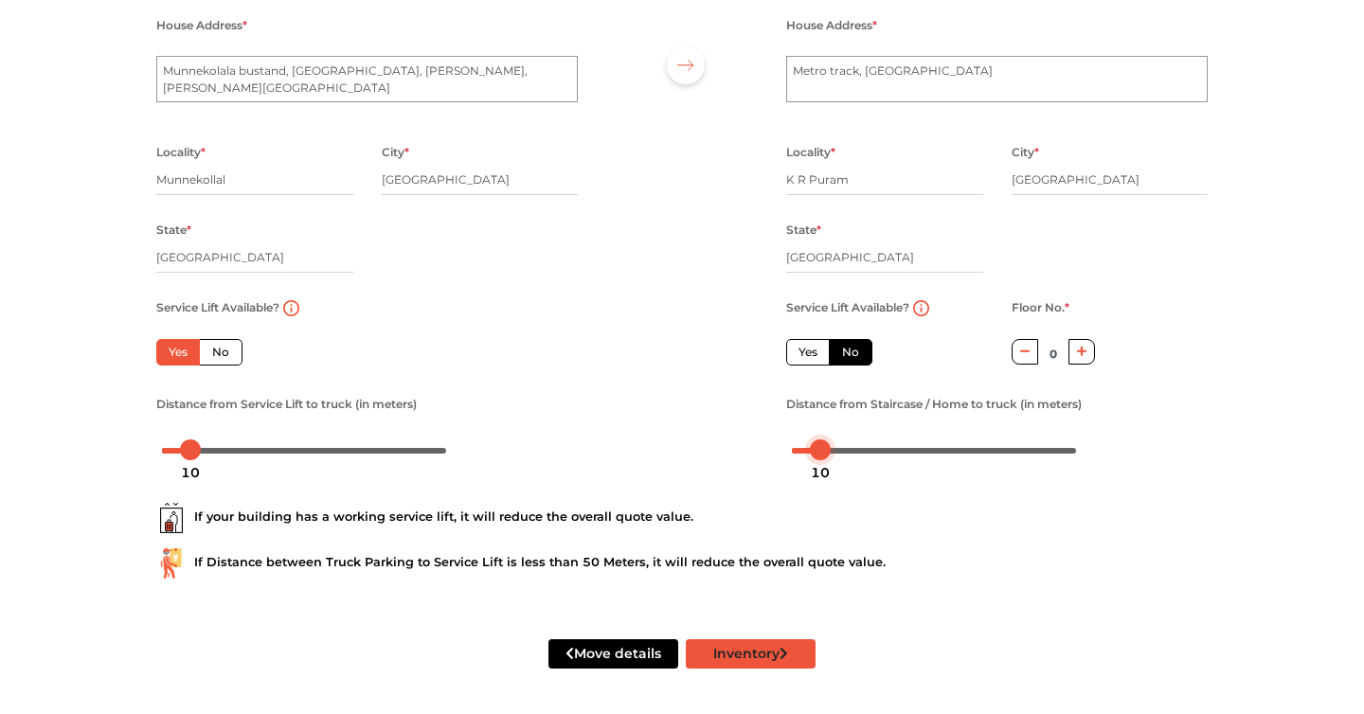 This screenshot has width=1364, height=714. I want to click on label: Floor No., so click(1040, 308).